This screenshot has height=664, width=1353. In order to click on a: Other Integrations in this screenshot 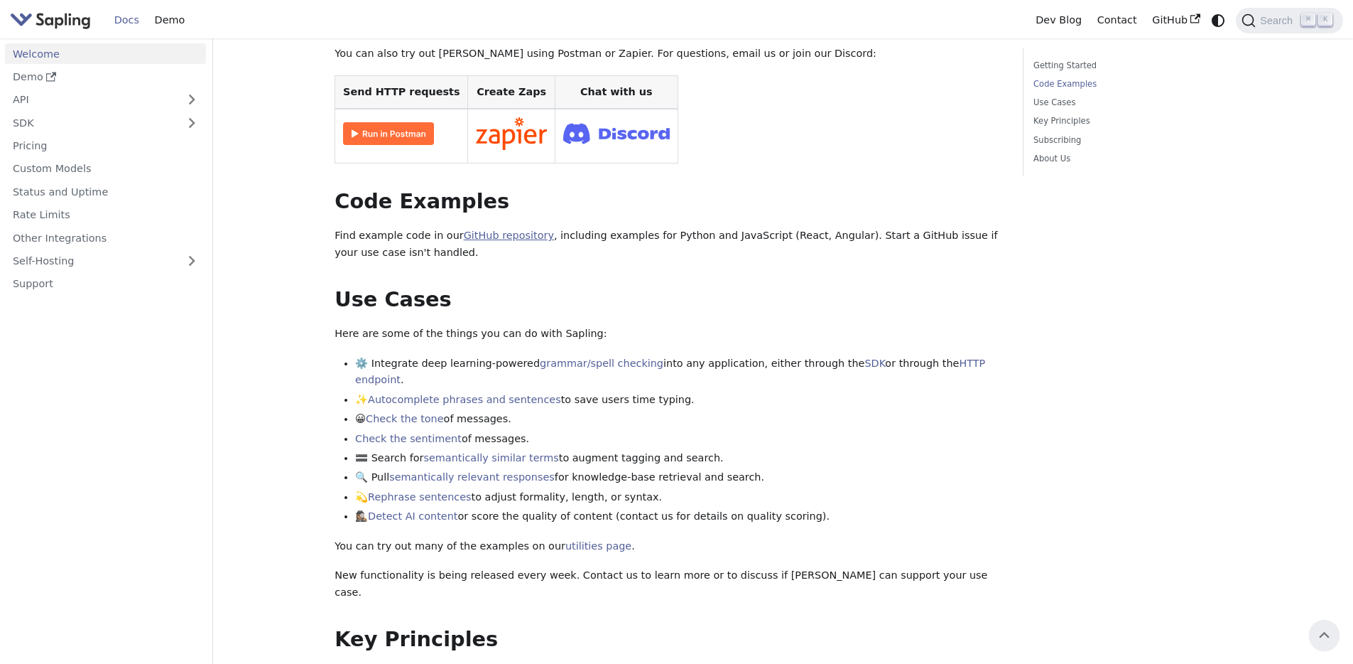, I will do `click(105, 237)`.